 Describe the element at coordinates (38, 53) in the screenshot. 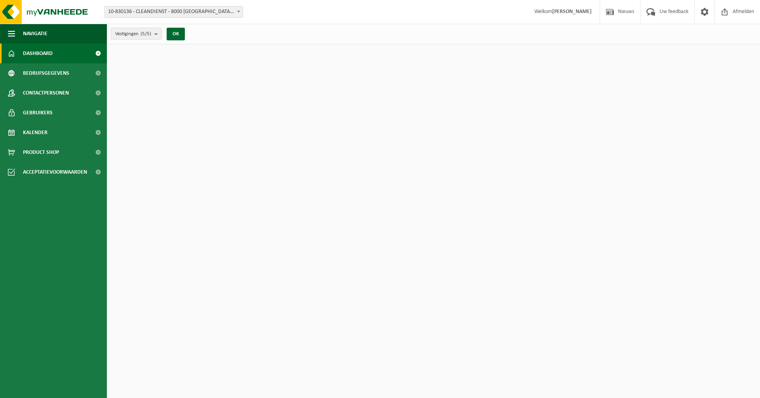

I see `span: Dashboard` at that location.